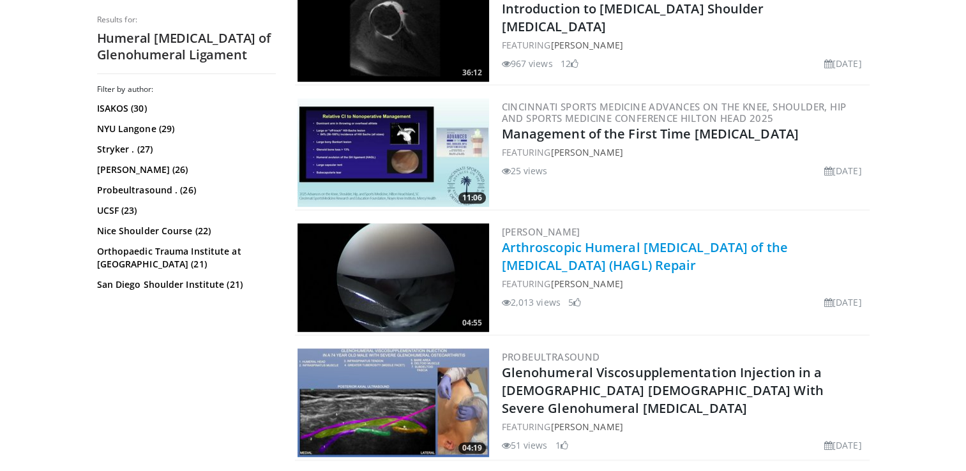  Describe the element at coordinates (472, 73) in the screenshot. I see `span: 36:12` at that location.